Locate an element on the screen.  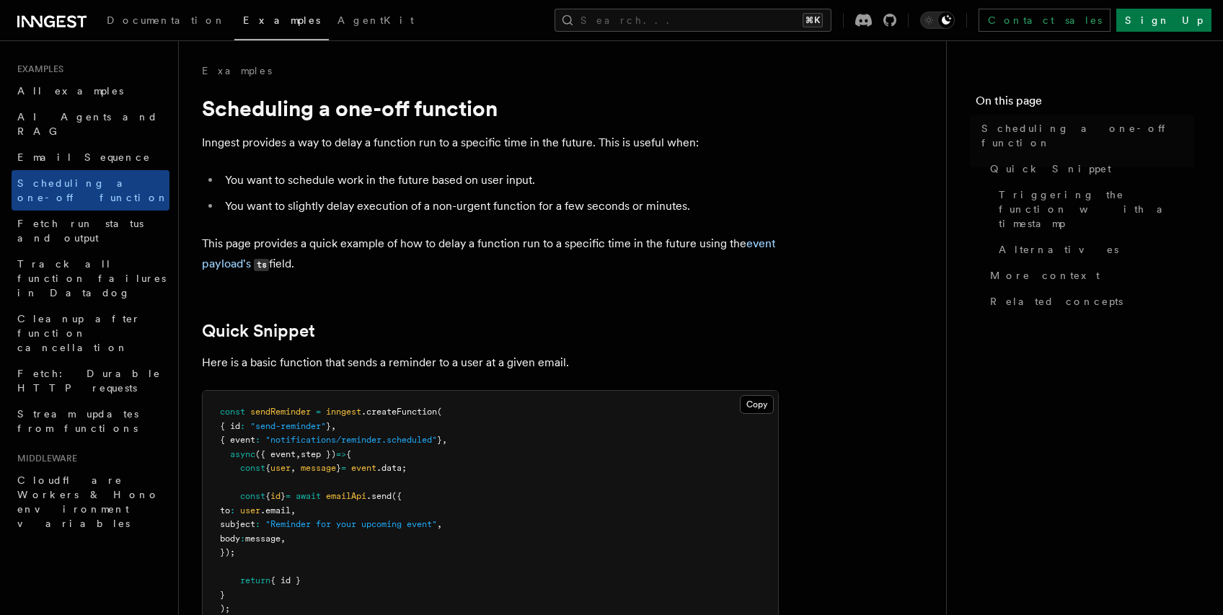
li: You want to schedule work in the future based on user input. is located at coordinates (500, 180).